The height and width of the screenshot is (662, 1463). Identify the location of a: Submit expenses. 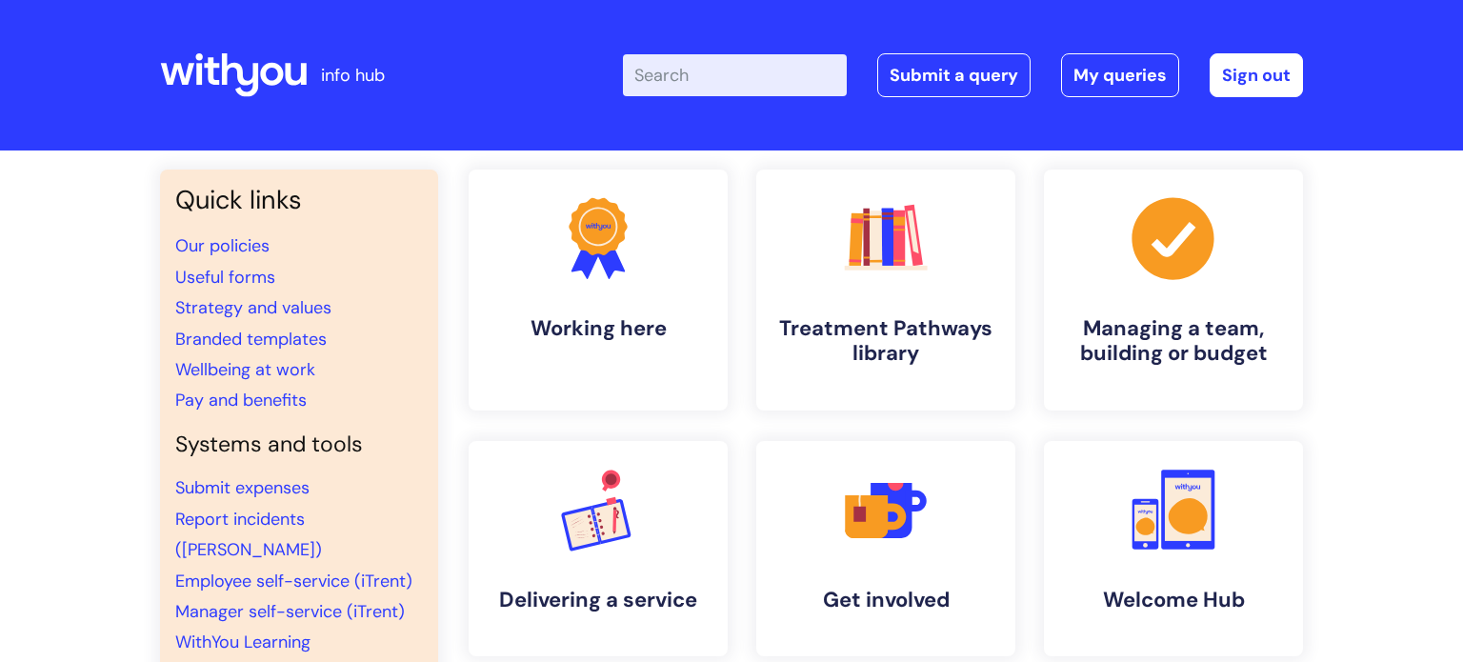
(242, 488).